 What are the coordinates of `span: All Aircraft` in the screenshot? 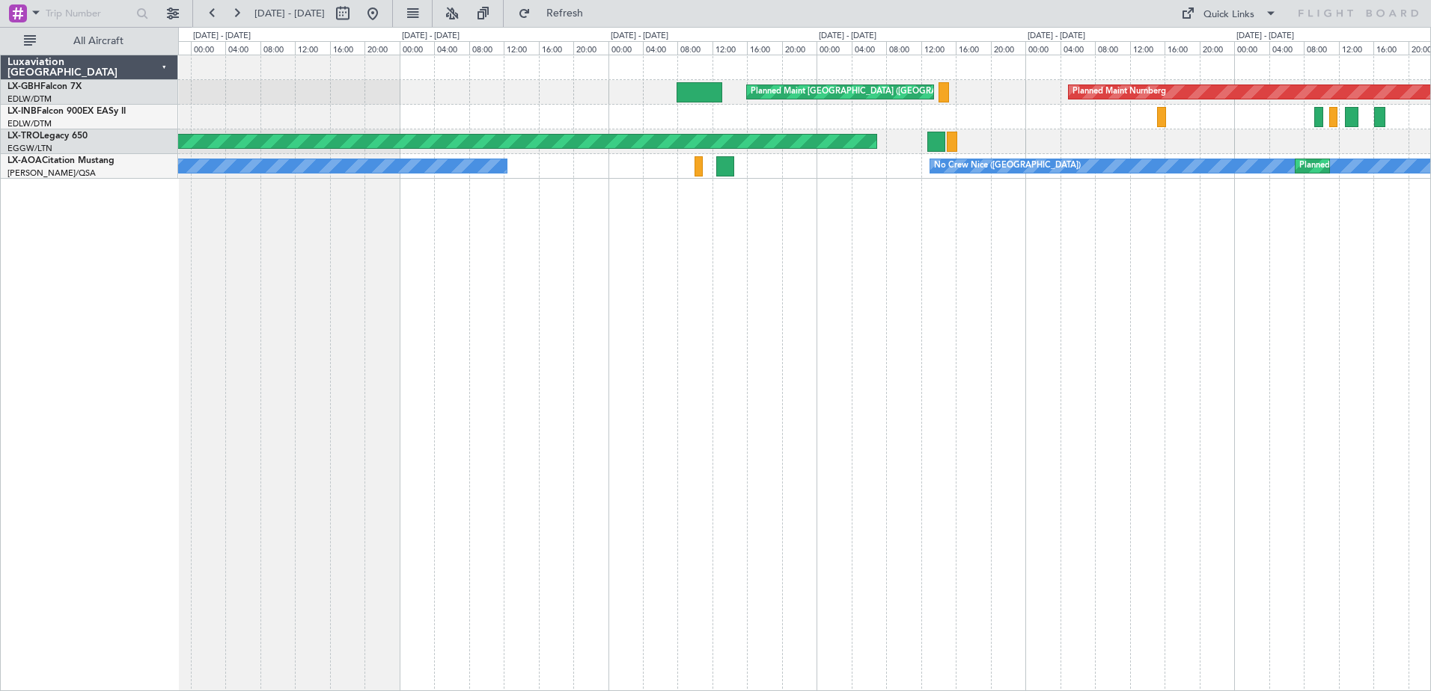 It's located at (98, 41).